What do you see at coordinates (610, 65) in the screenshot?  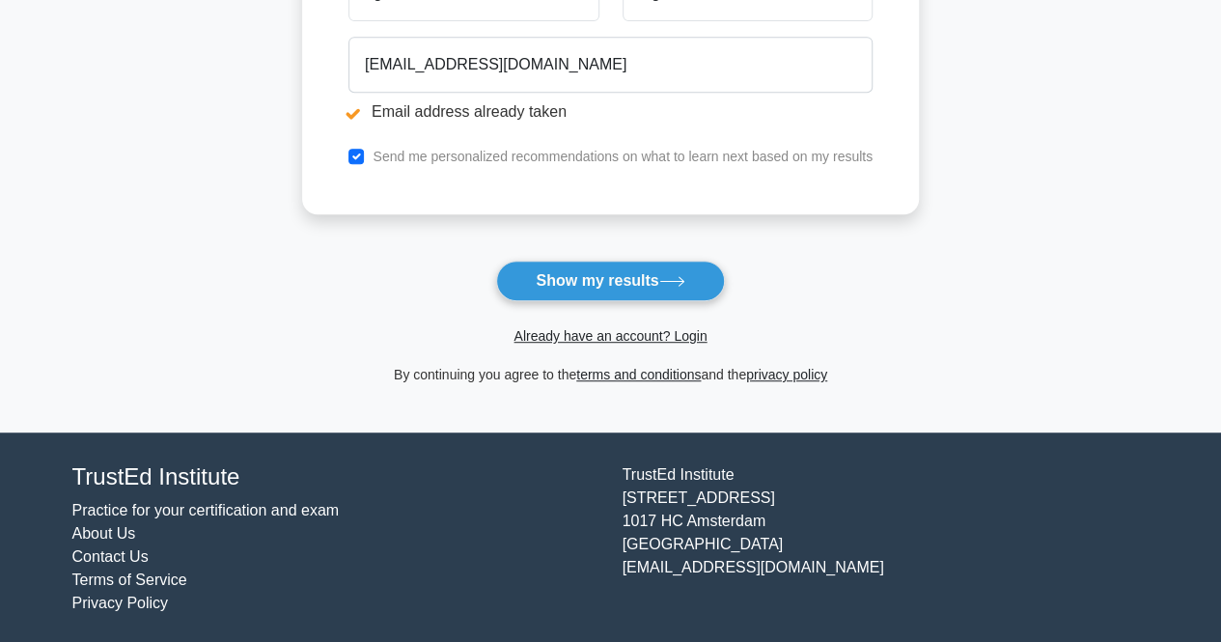 I see `input: Email` at bounding box center [610, 65].